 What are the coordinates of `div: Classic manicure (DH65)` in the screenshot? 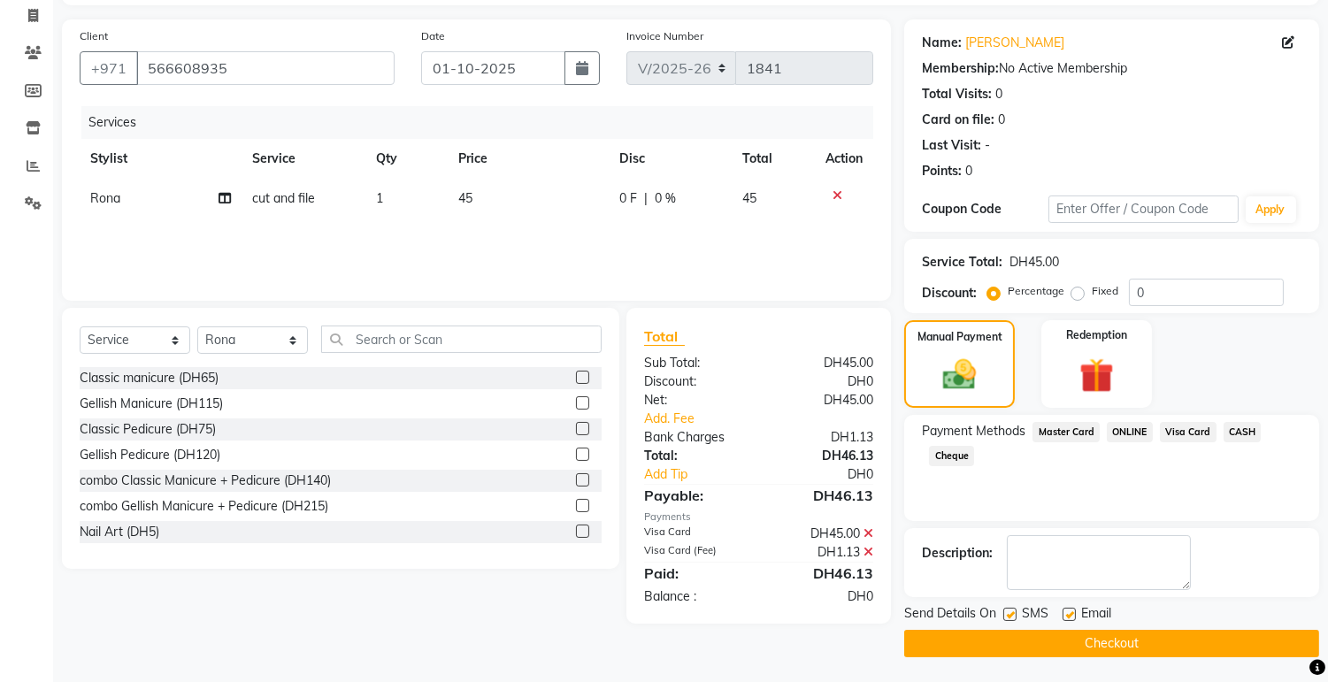 It's located at (149, 378).